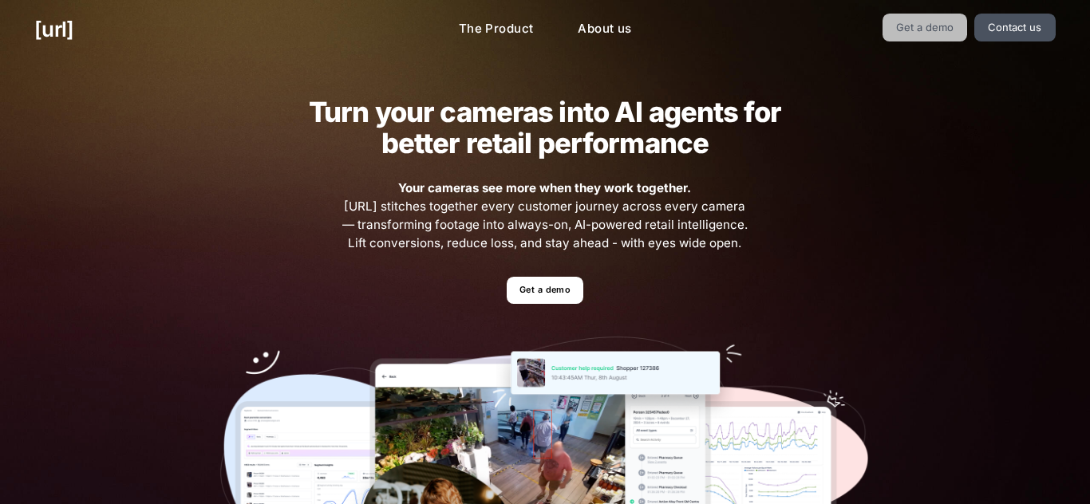 Image resolution: width=1090 pixels, height=504 pixels. Describe the element at coordinates (604, 29) in the screenshot. I see `a: About us` at that location.